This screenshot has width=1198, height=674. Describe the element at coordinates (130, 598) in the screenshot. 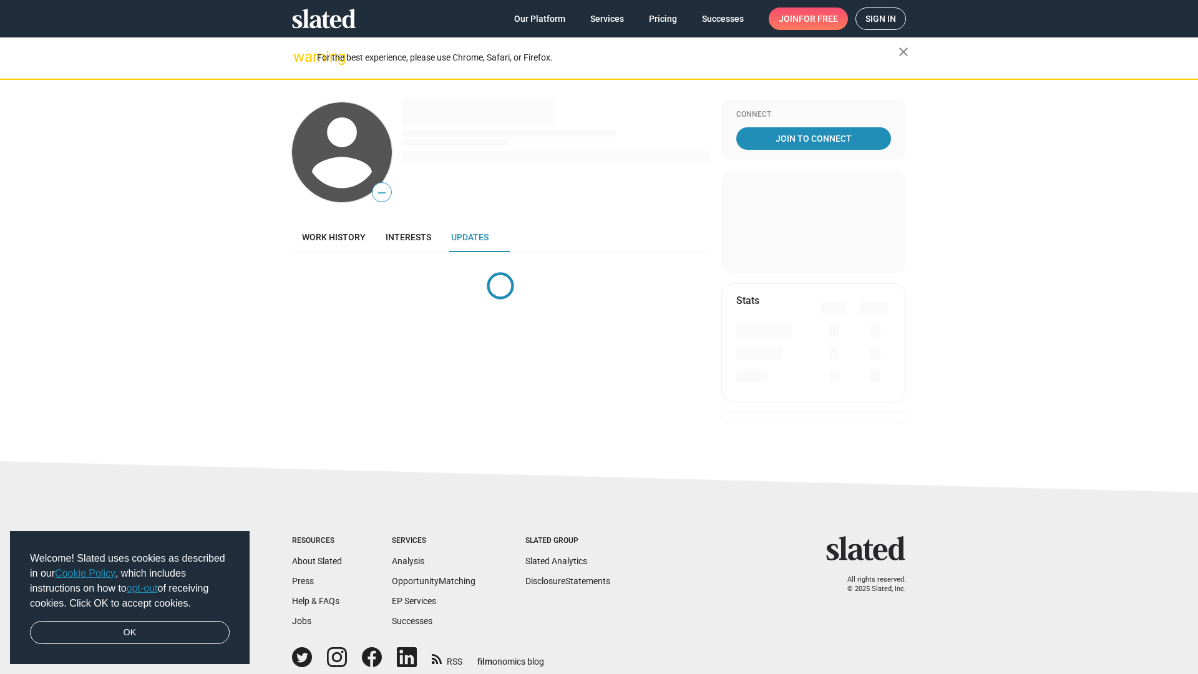

I see `div: cookieconsent` at that location.